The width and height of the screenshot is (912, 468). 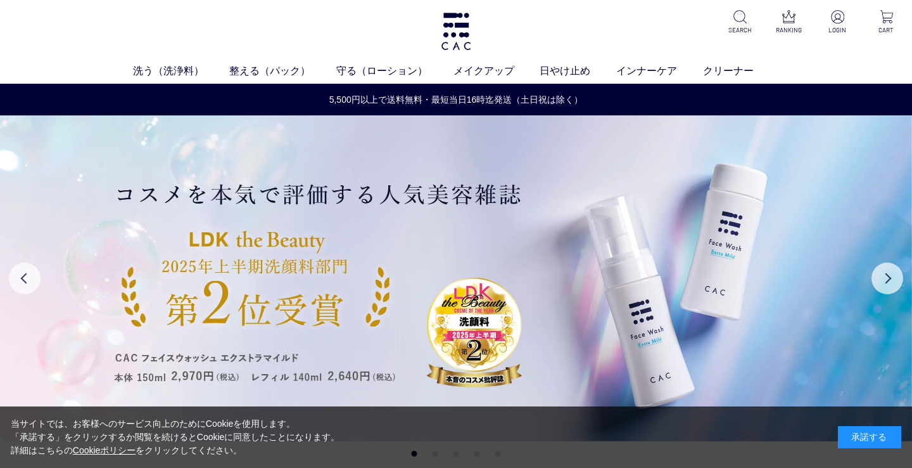 What do you see at coordinates (25, 278) in the screenshot?
I see `button: Previous` at bounding box center [25, 278].